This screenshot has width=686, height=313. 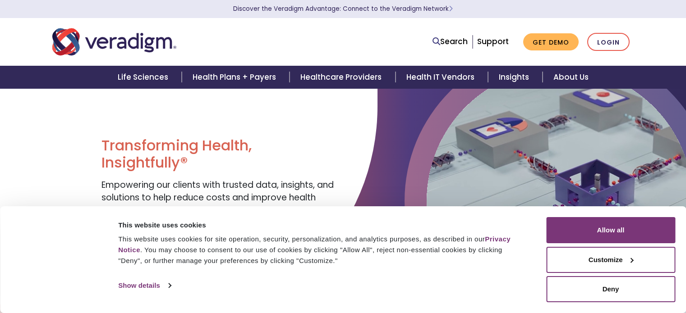 I want to click on a: Life Sciences, so click(x=144, y=77).